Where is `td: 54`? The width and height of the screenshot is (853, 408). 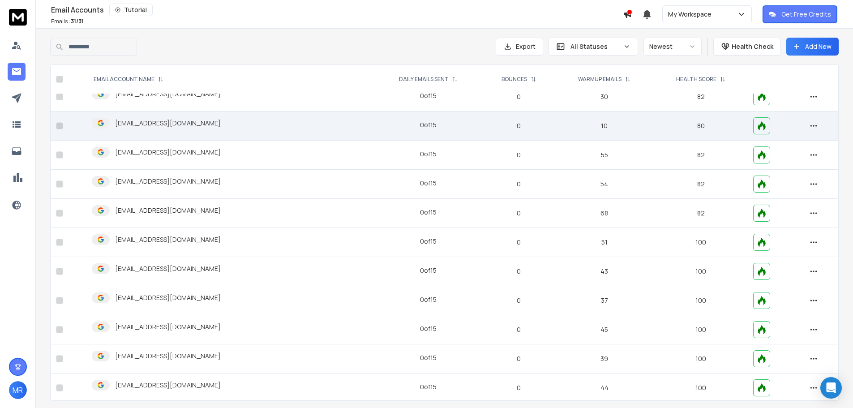 td: 54 is located at coordinates (604, 184).